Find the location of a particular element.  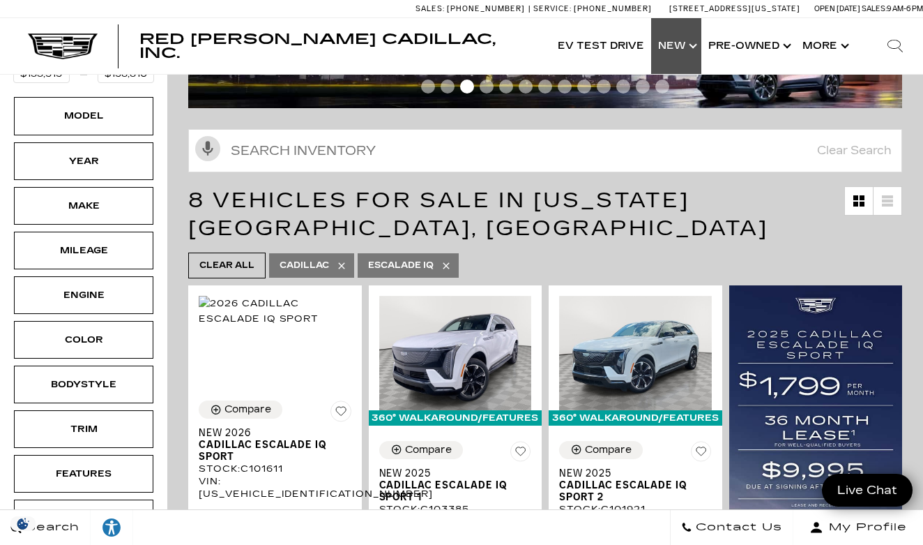

div: ColorColor is located at coordinates (84, 340).